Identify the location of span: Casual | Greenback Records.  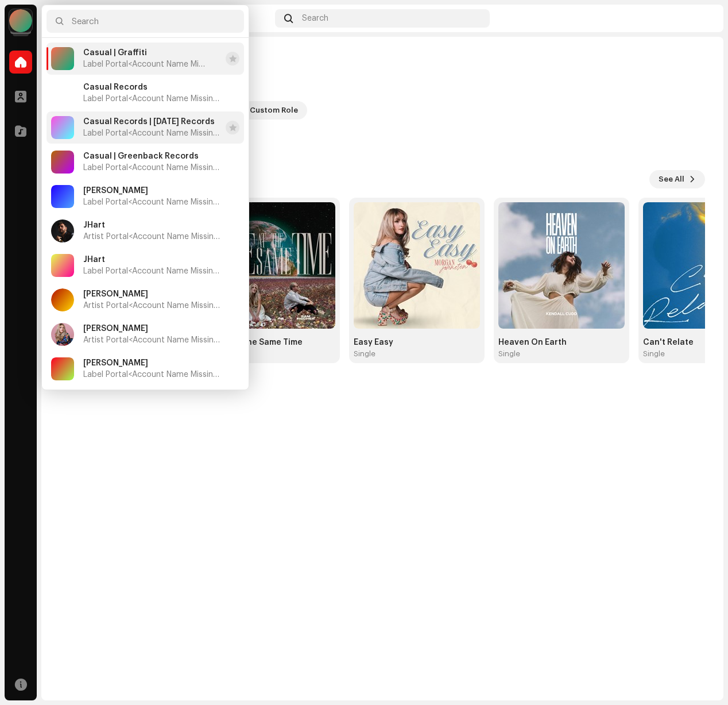
(141, 156).